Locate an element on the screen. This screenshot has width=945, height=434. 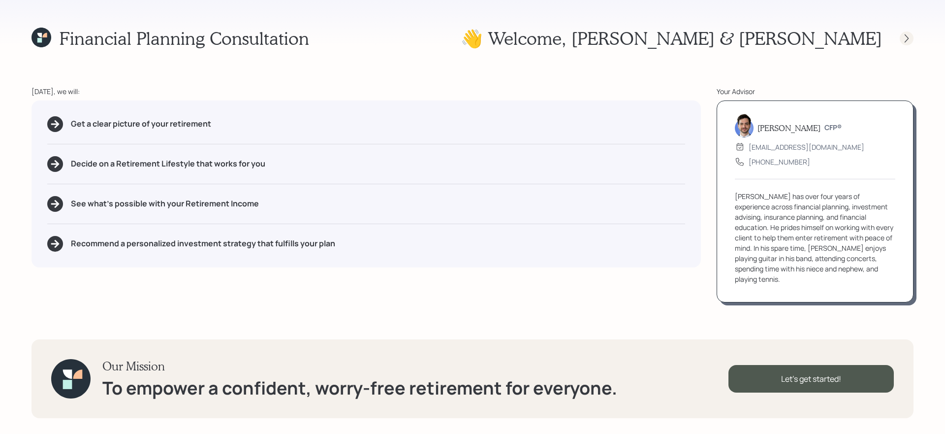
h3: Our Mission is located at coordinates (360, 366).